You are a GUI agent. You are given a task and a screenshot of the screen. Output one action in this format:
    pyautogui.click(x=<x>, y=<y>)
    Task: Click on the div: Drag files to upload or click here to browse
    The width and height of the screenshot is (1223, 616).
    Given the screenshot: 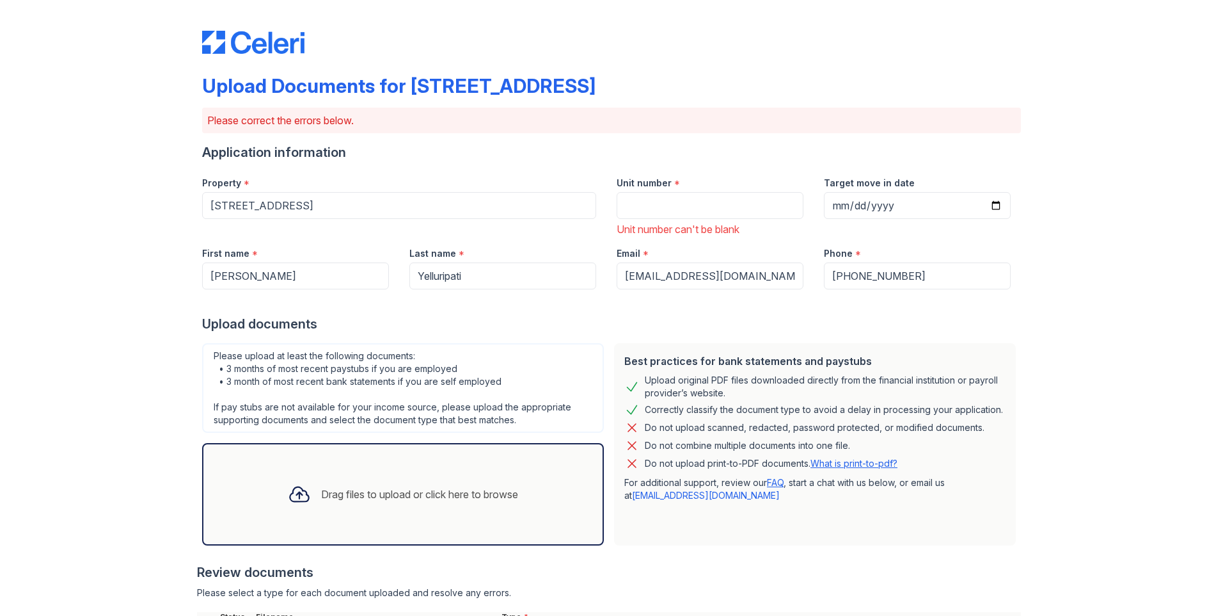 What is the action you would take?
    pyautogui.click(x=420, y=494)
    